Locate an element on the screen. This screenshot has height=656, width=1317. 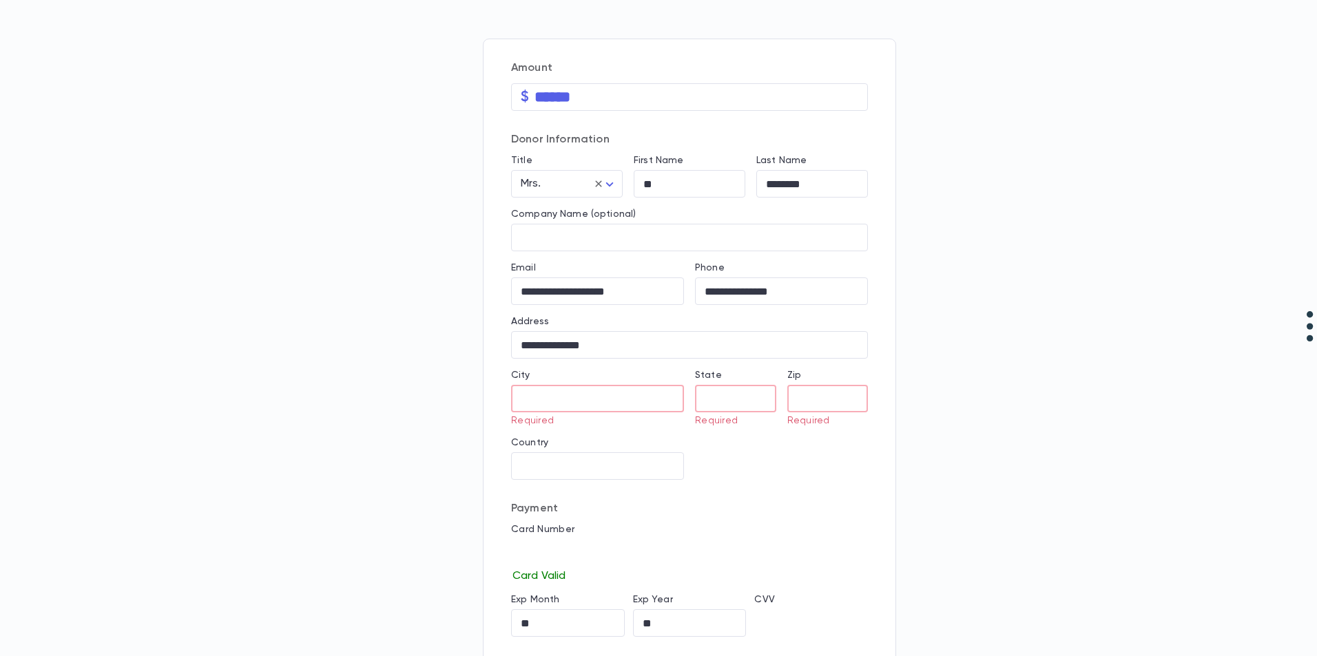
p: Amount is located at coordinates (689, 68).